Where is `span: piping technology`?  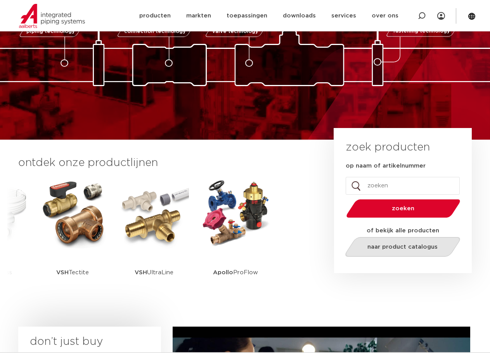 span: piping technology is located at coordinates (50, 31).